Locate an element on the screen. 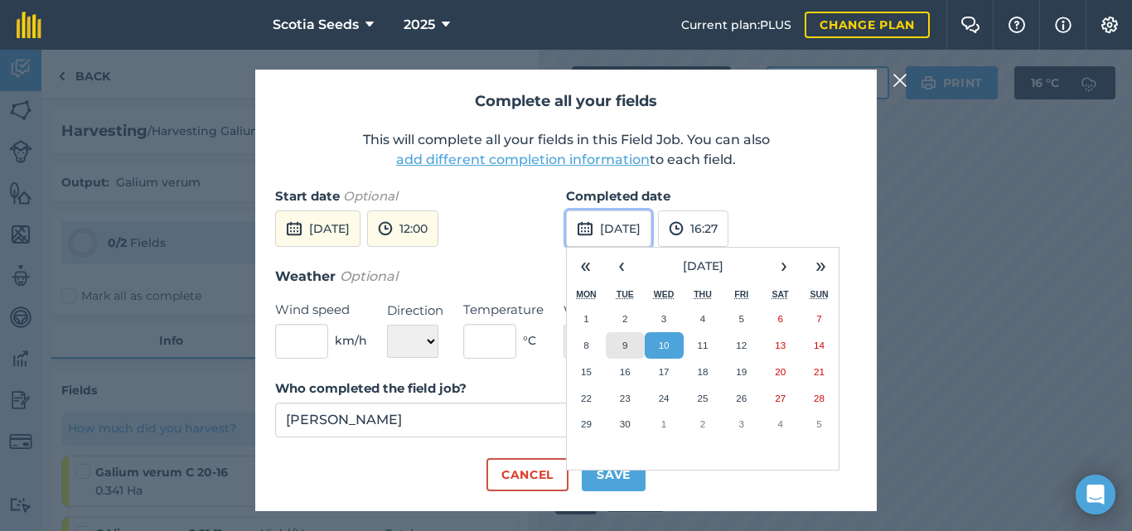 The height and width of the screenshot is (531, 1132). abbr: 3 October 2025 is located at coordinates (742, 424).